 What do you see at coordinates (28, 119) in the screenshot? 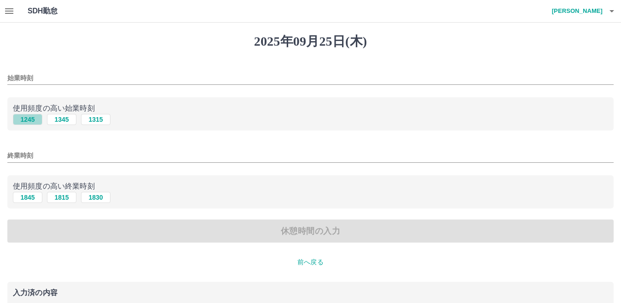
I see `button: 1245` at bounding box center [28, 119].